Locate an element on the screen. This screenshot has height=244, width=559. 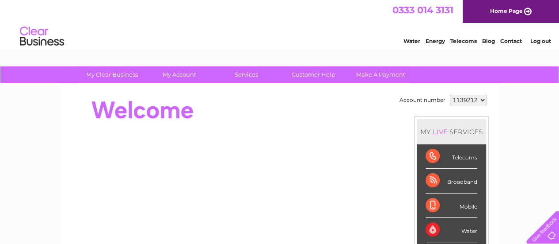
a: Telecoms is located at coordinates (464, 41).